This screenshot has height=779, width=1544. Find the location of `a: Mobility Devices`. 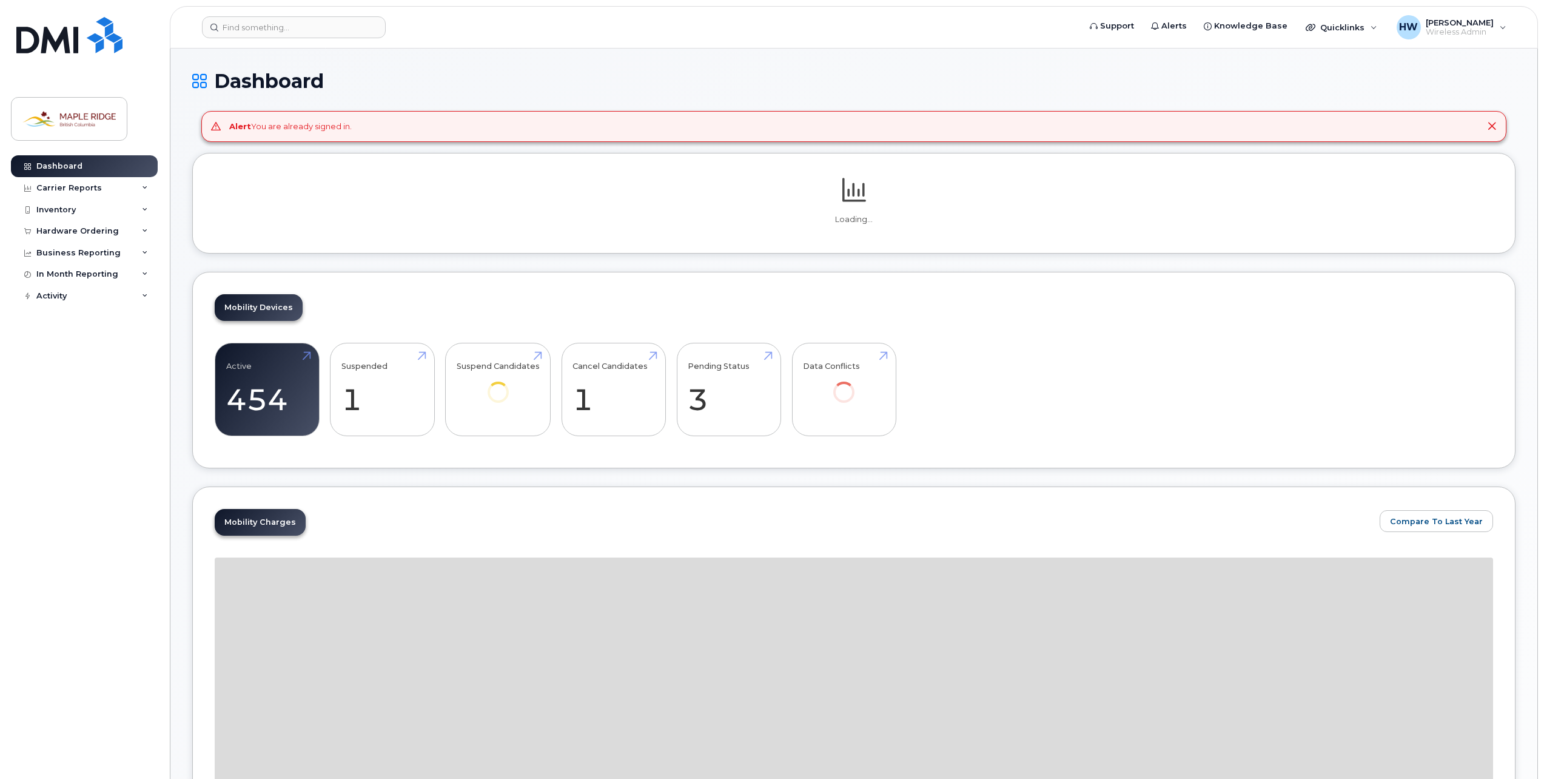

a: Mobility Devices is located at coordinates (258, 308).